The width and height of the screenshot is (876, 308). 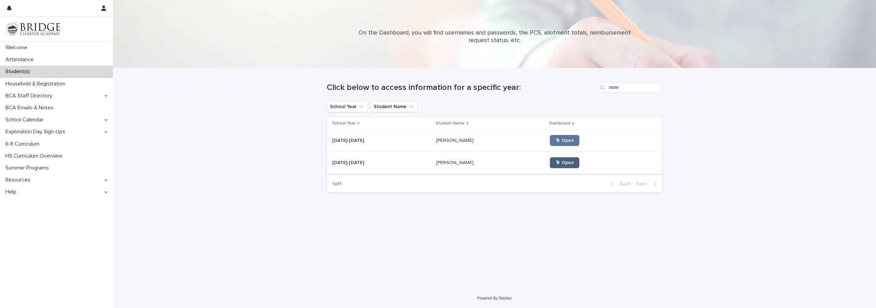 I want to click on button: Student Name, so click(x=394, y=107).